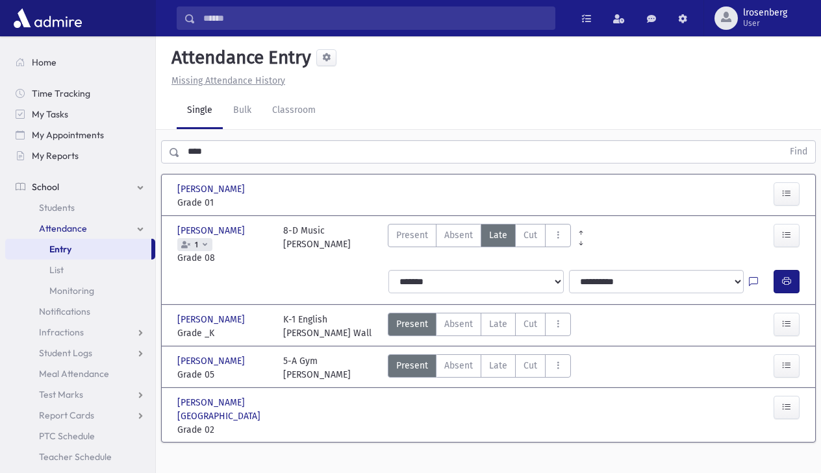 The width and height of the screenshot is (821, 473). What do you see at coordinates (56, 270) in the screenshot?
I see `span: List` at bounding box center [56, 270].